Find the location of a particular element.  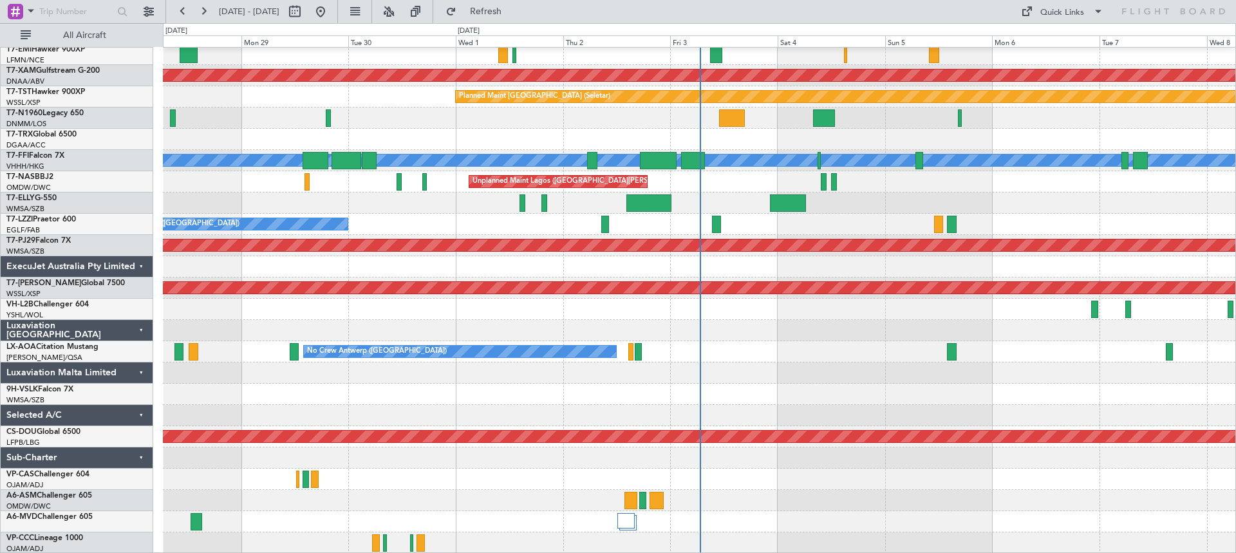

span: A6-ASM is located at coordinates (21, 496).